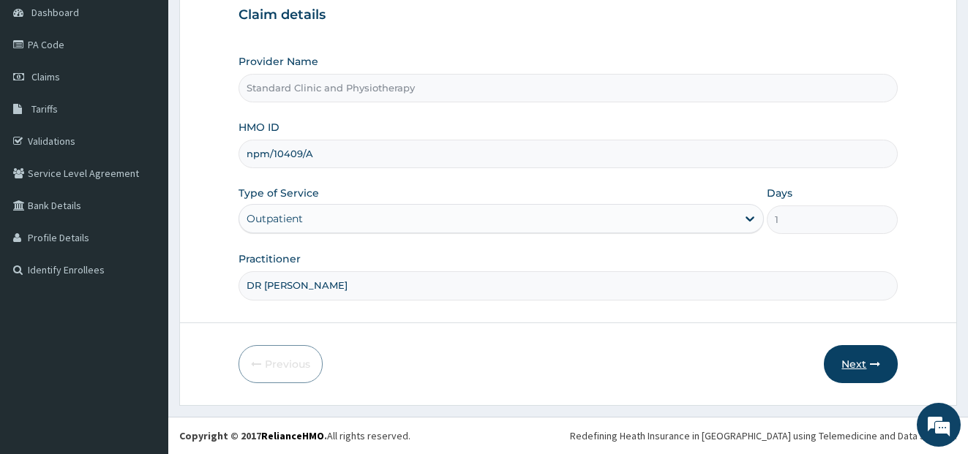  I want to click on textarea: Type your message and hit 'Enter', so click(143, 326).